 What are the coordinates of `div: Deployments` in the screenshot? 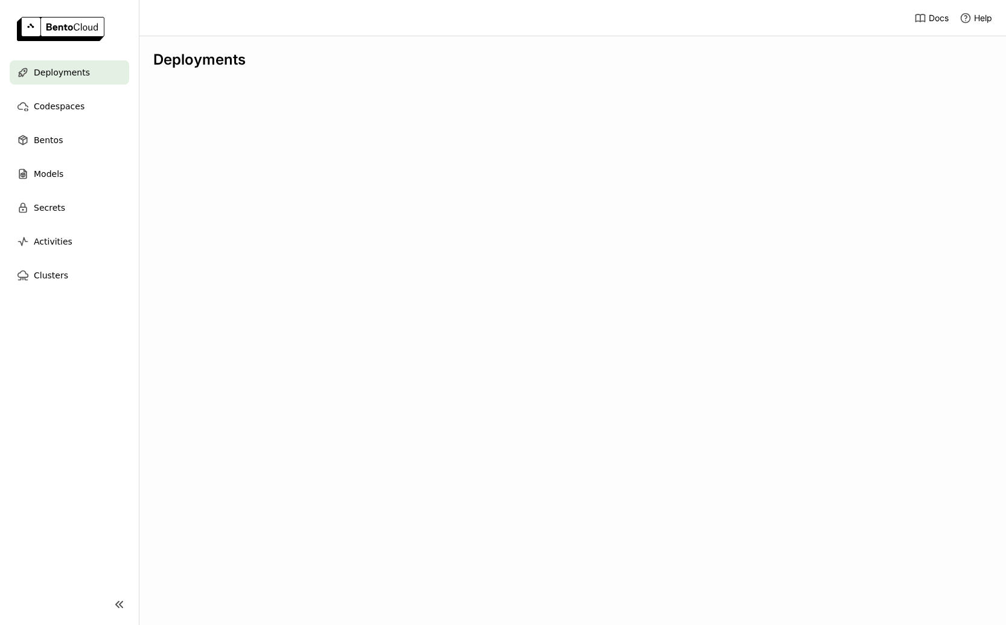 It's located at (572, 60).